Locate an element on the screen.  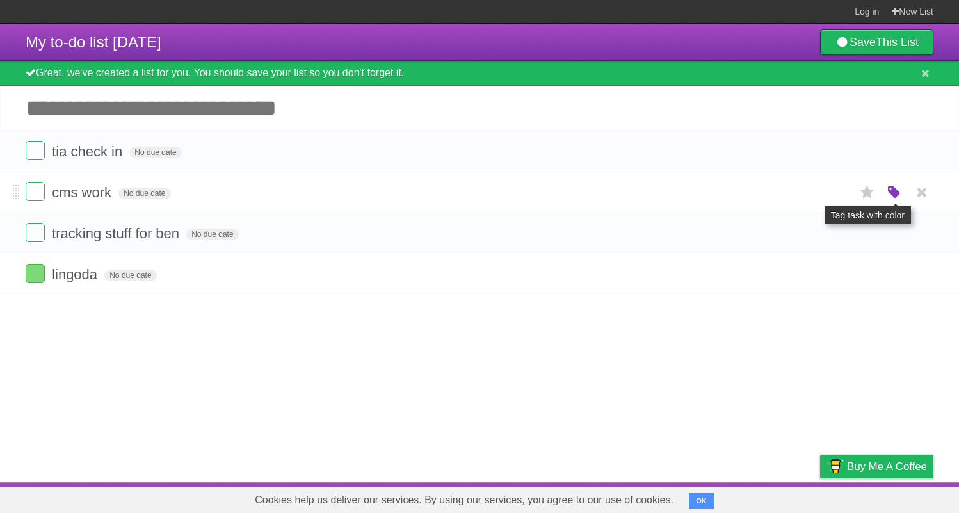
a: Privacy is located at coordinates (820, 497).